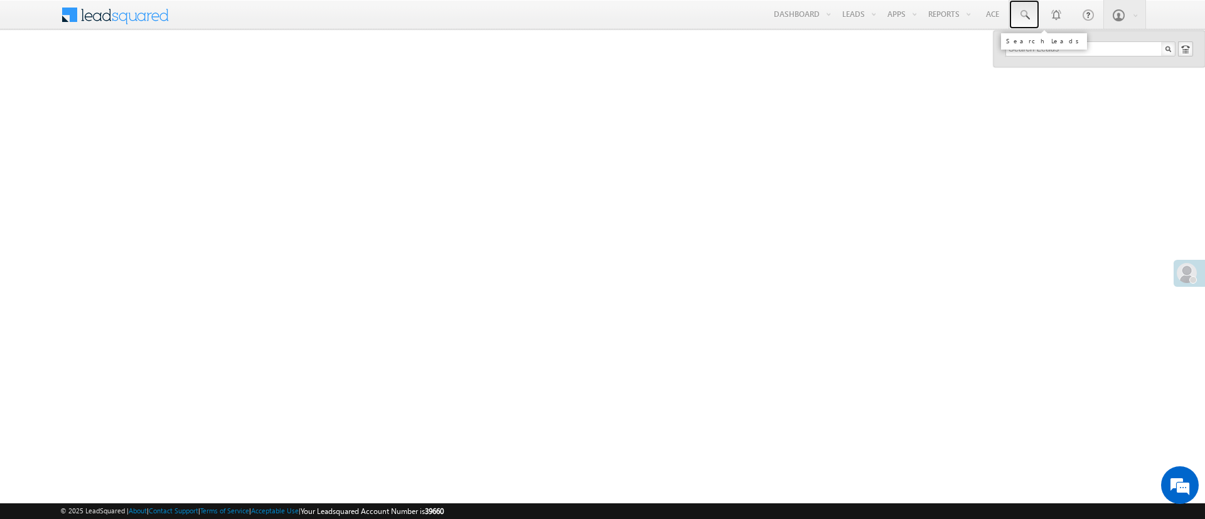 The width and height of the screenshot is (1205, 519). What do you see at coordinates (173, 510) in the screenshot?
I see `a: Contact Support` at bounding box center [173, 510].